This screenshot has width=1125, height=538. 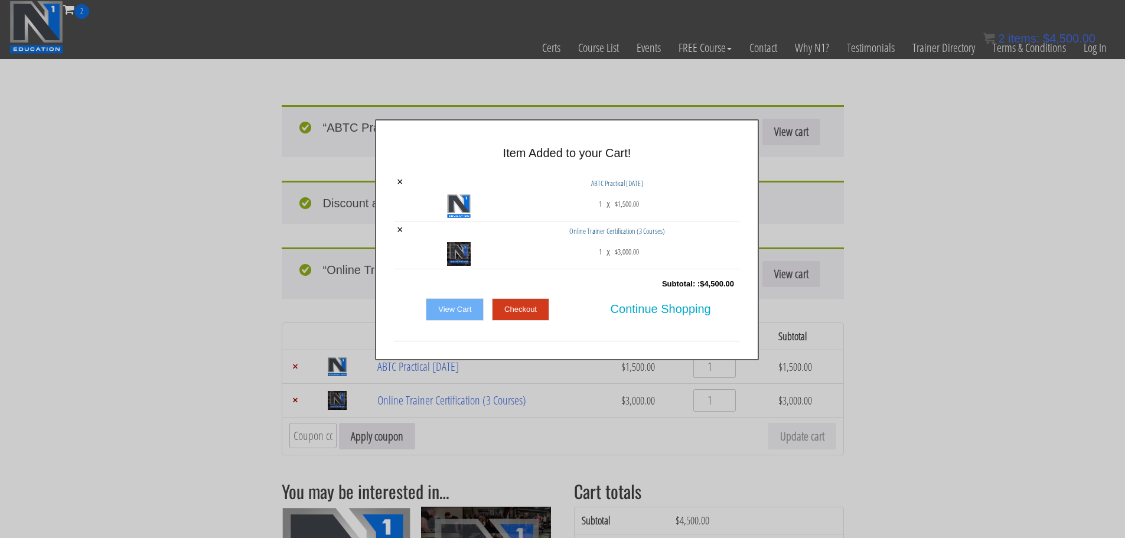 What do you see at coordinates (455, 309) in the screenshot?
I see `a: View Cart` at bounding box center [455, 309].